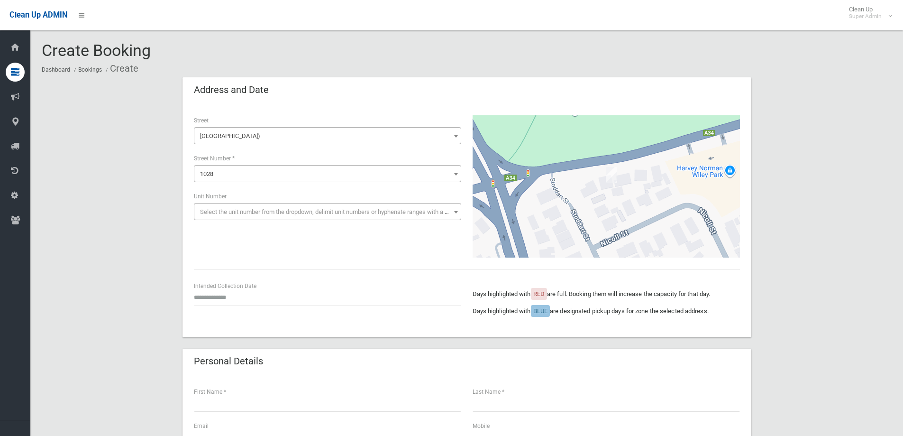  I want to click on span: Clean Up, so click(868, 13).